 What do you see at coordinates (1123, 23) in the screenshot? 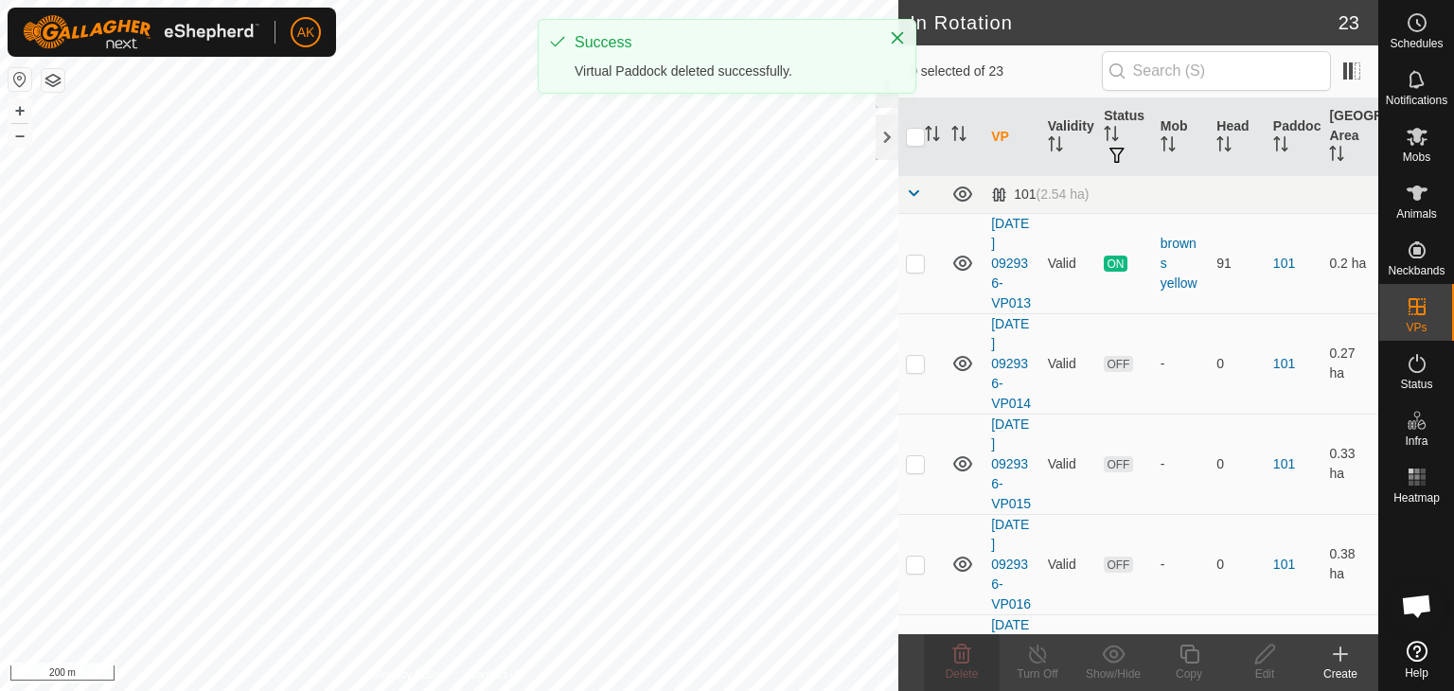
I see `h2: In Rotation` at bounding box center [1123, 23].